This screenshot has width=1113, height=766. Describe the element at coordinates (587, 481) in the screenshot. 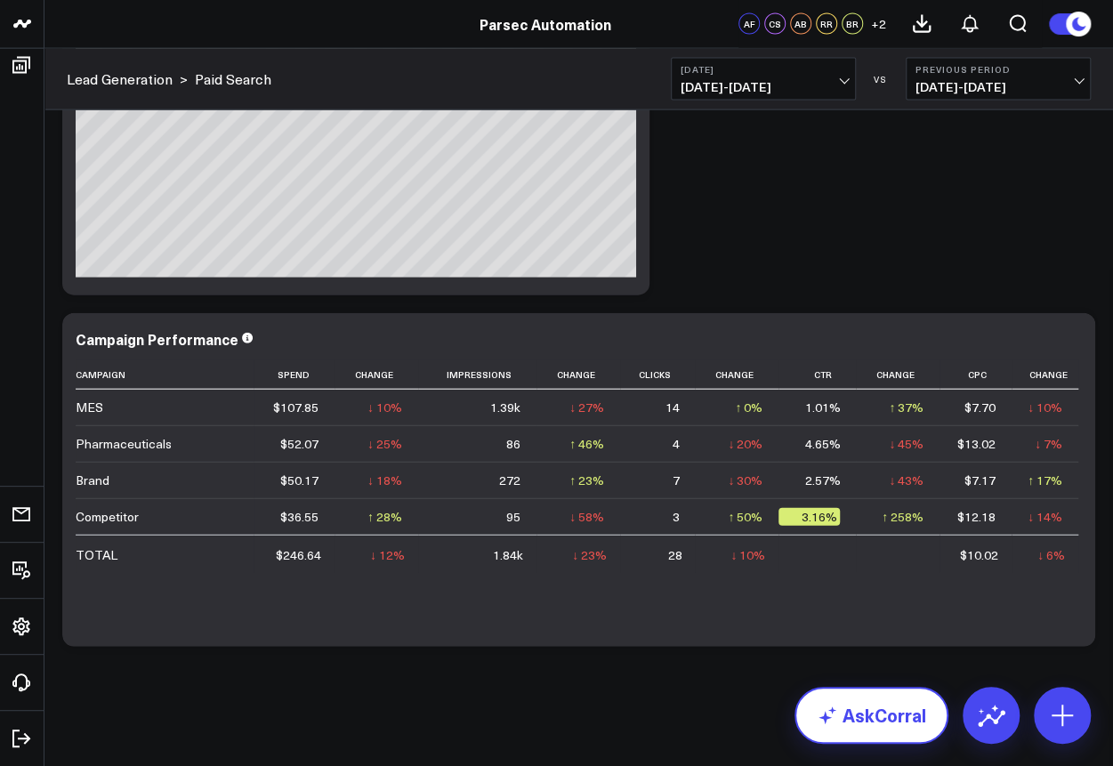

I see `div: ↑ 23%` at that location.